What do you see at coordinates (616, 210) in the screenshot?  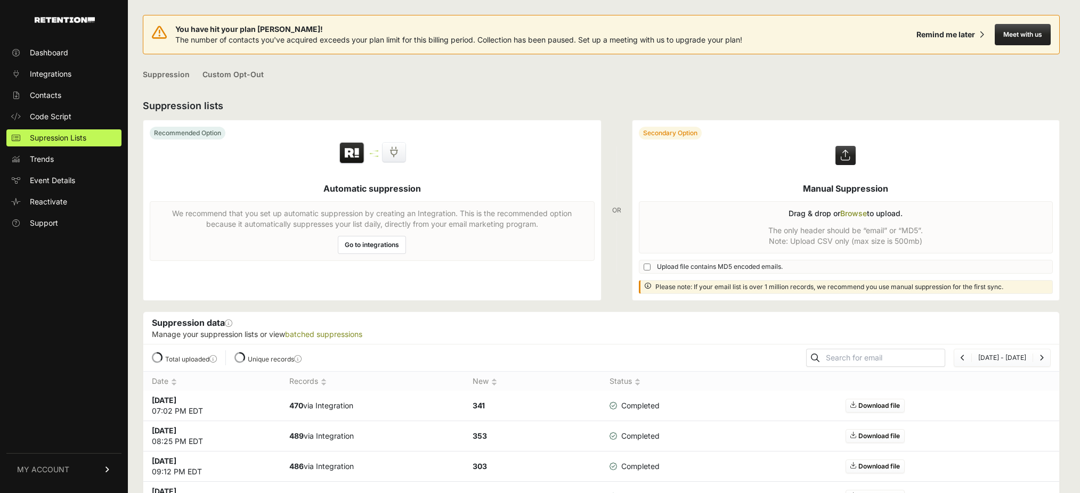 I see `div: OR` at bounding box center [616, 210].